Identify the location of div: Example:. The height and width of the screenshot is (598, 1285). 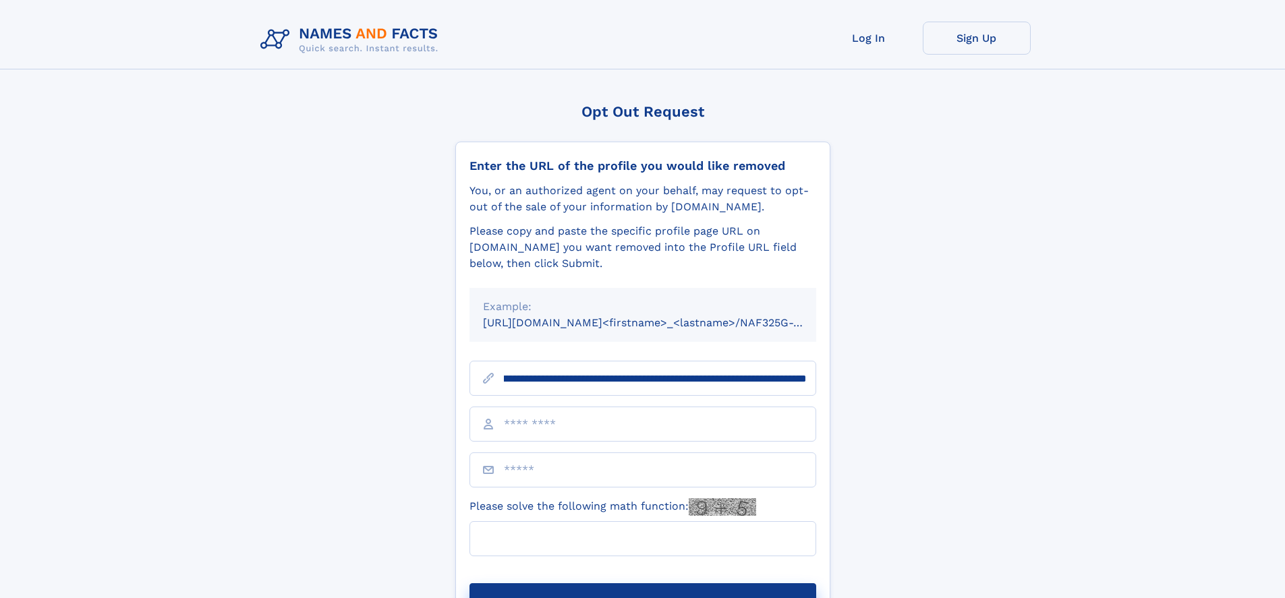
(643, 307).